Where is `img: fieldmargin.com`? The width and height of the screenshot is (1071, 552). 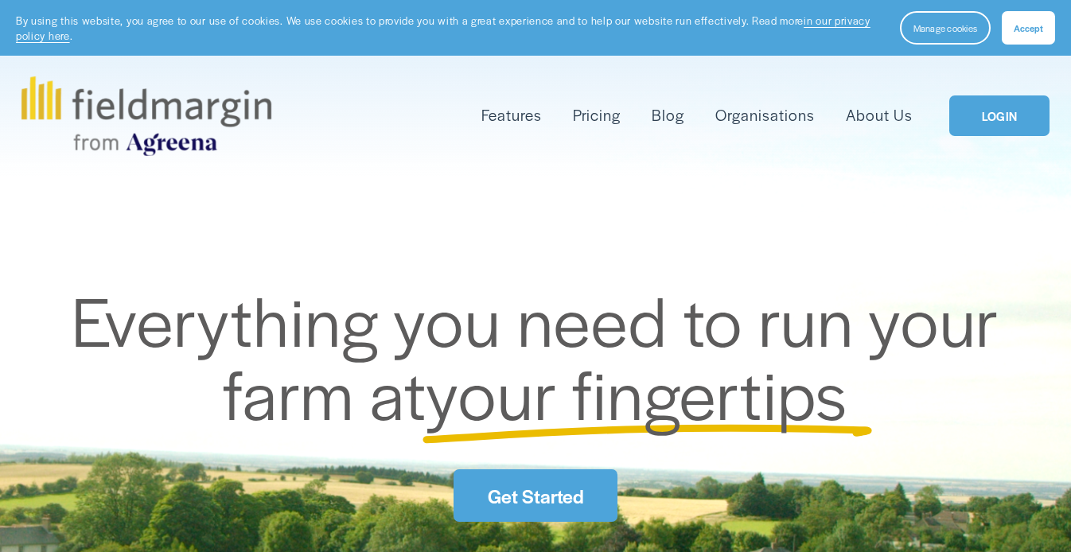 img: fieldmargin.com is located at coordinates (146, 116).